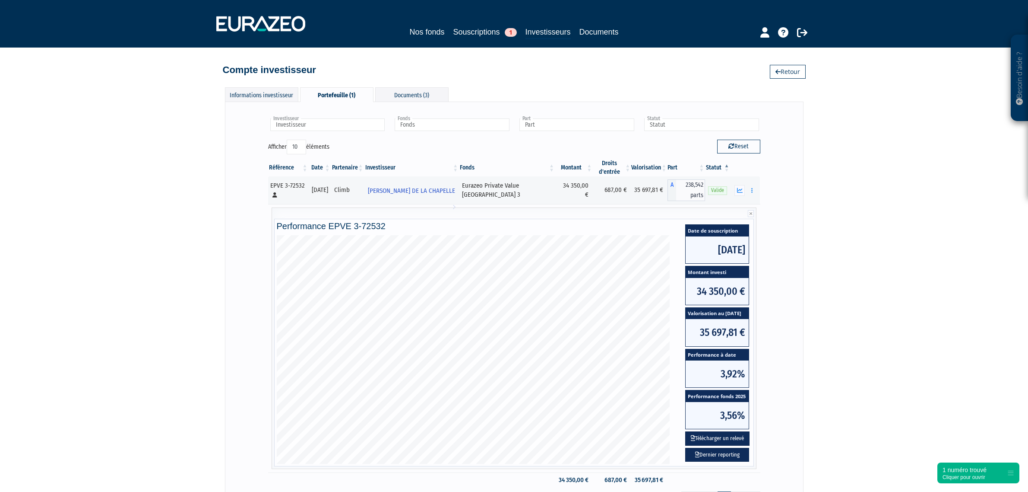 Image resolution: width=1028 pixels, height=492 pixels. I want to click on a: Dernier reporting, so click(717, 454).